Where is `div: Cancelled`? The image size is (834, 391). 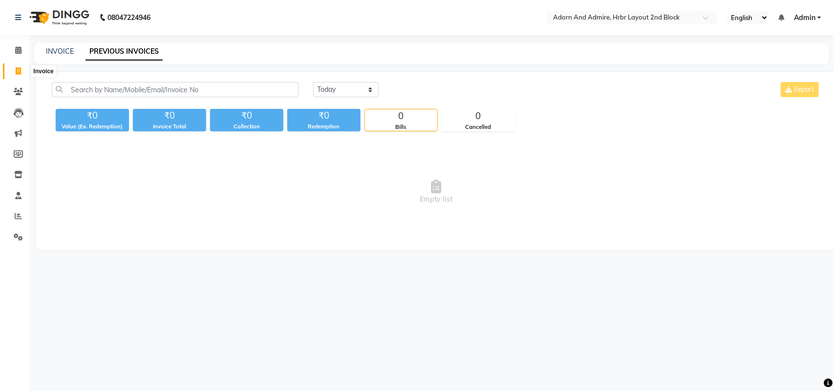 div: Cancelled is located at coordinates (478, 127).